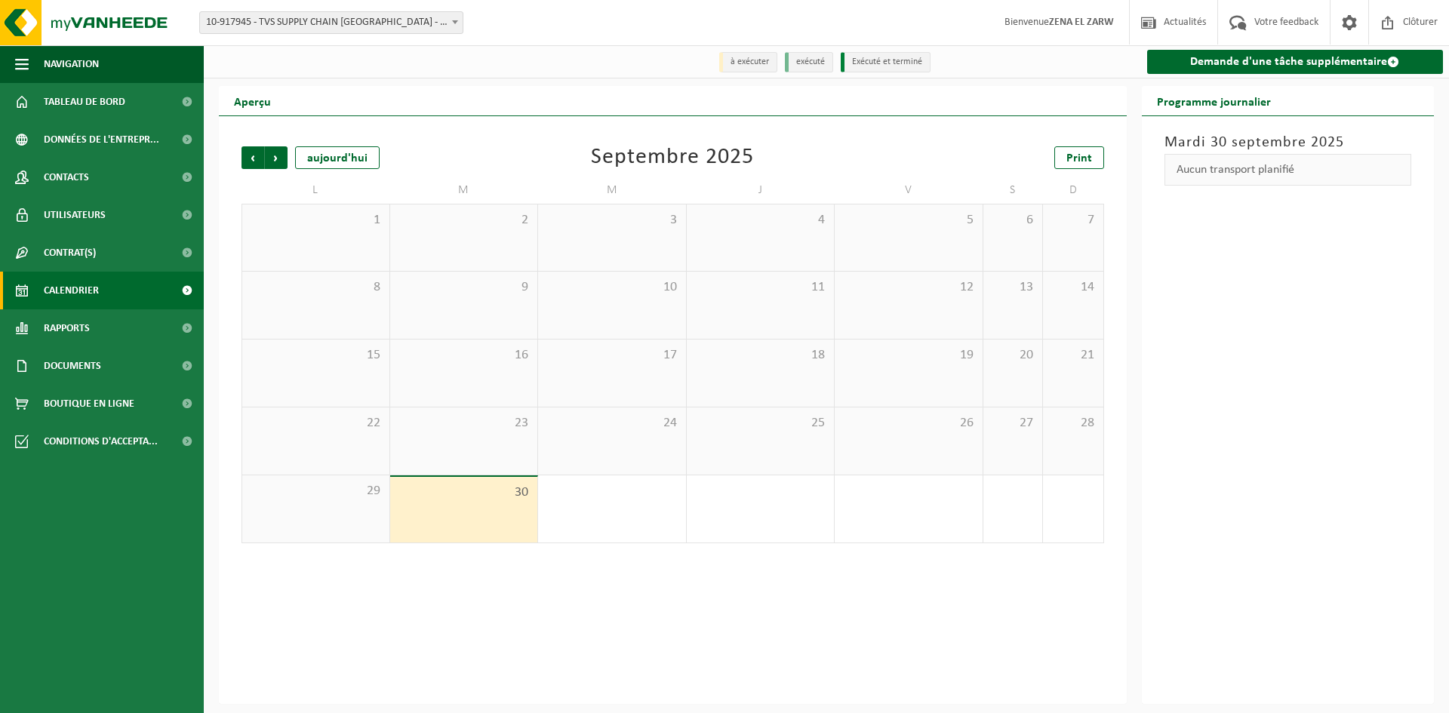 The width and height of the screenshot is (1449, 713). What do you see at coordinates (908, 287) in the screenshot?
I see `span: 12` at bounding box center [908, 287].